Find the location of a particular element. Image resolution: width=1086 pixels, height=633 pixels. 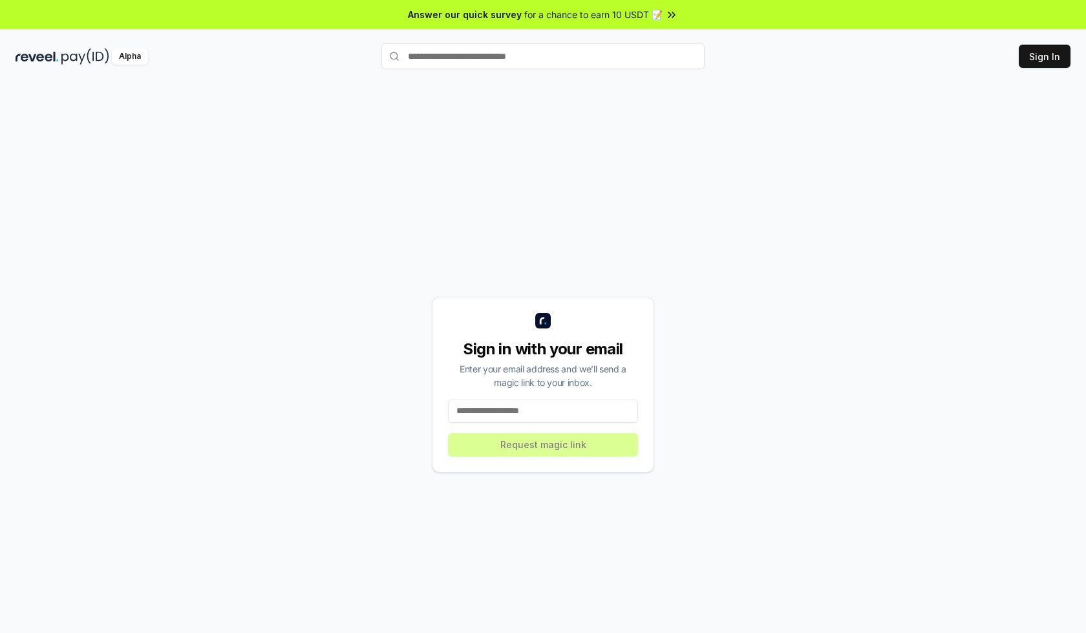

span: for a chance to earn 10 USDT 📝 is located at coordinates (593, 14).